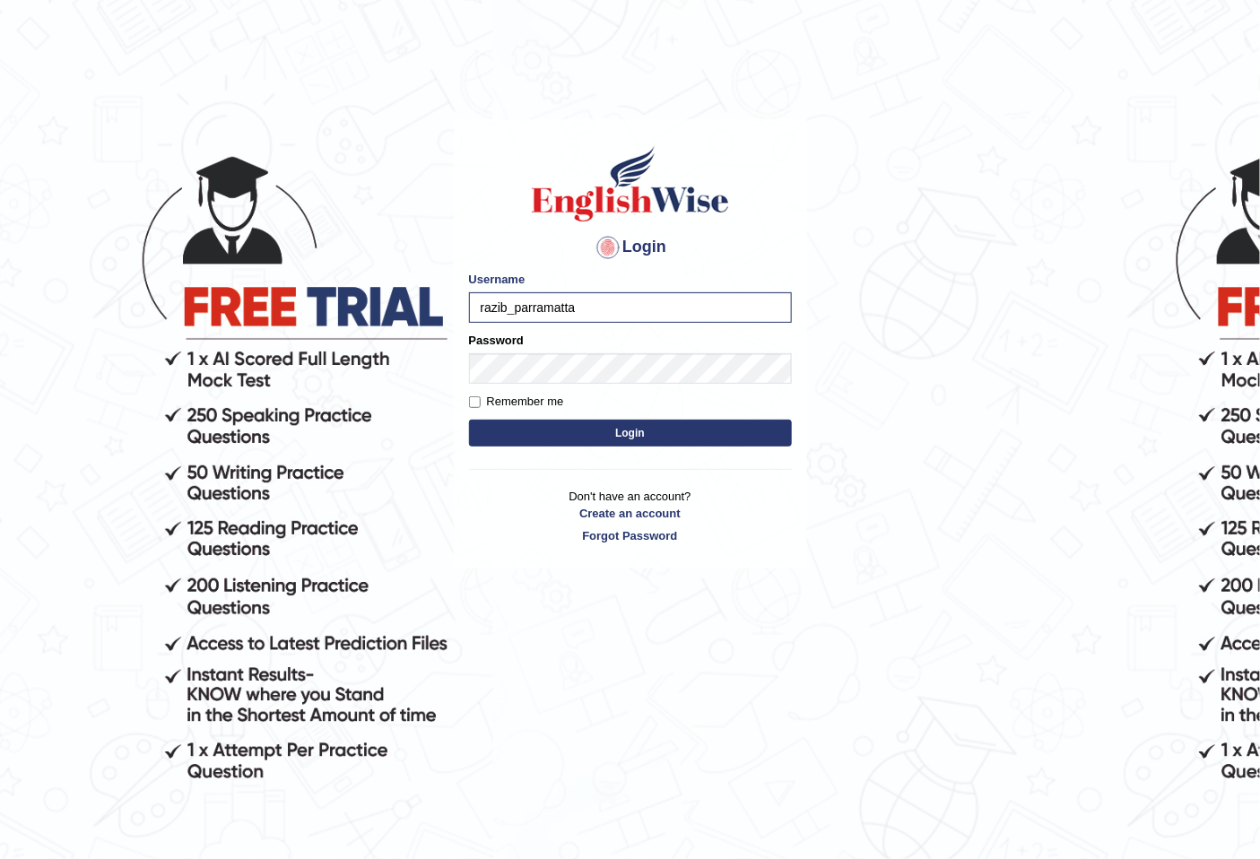  I want to click on h4: Login, so click(631, 248).